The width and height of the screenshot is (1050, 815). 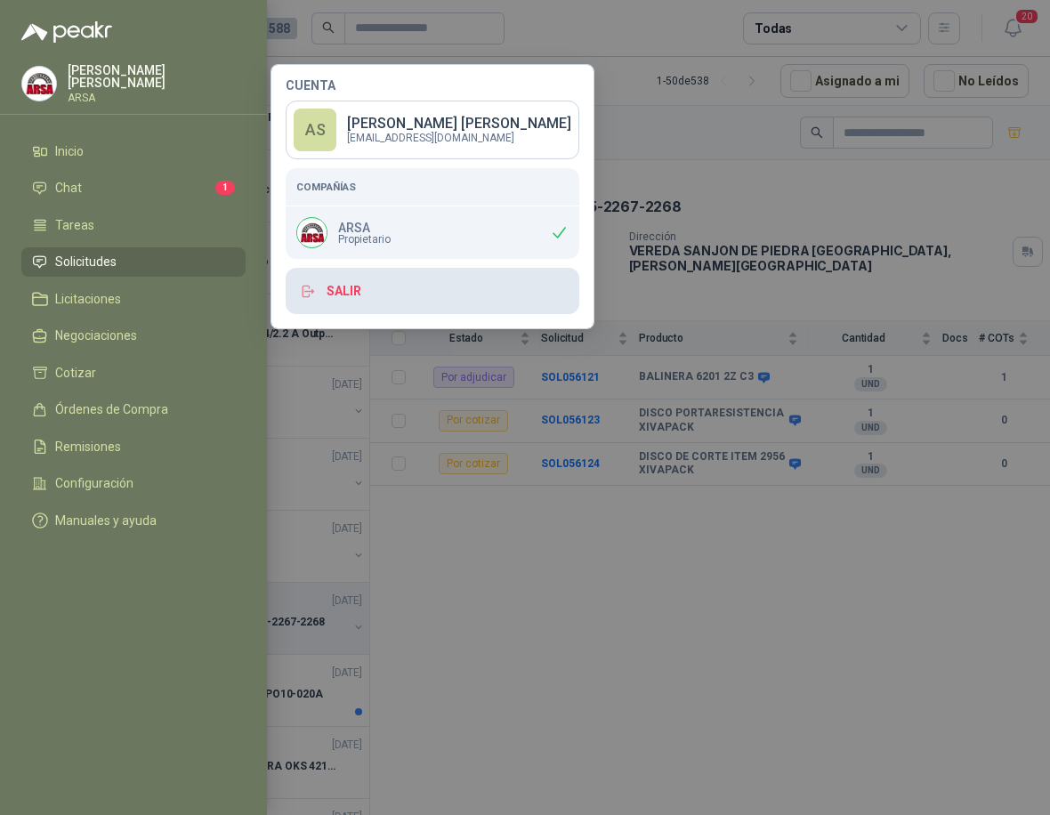 I want to click on div: Company LogoARSAPropietario, so click(x=433, y=232).